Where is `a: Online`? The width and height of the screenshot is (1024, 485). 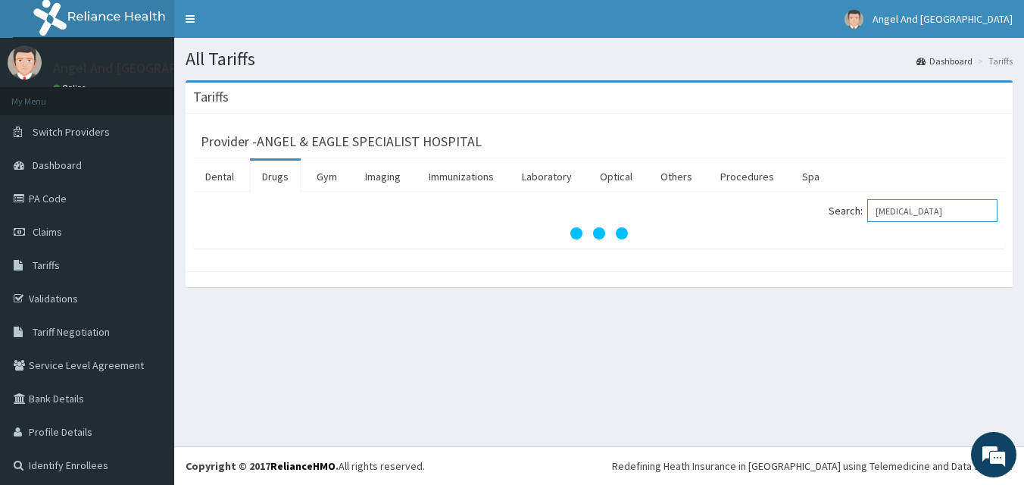
a: Online is located at coordinates (71, 88).